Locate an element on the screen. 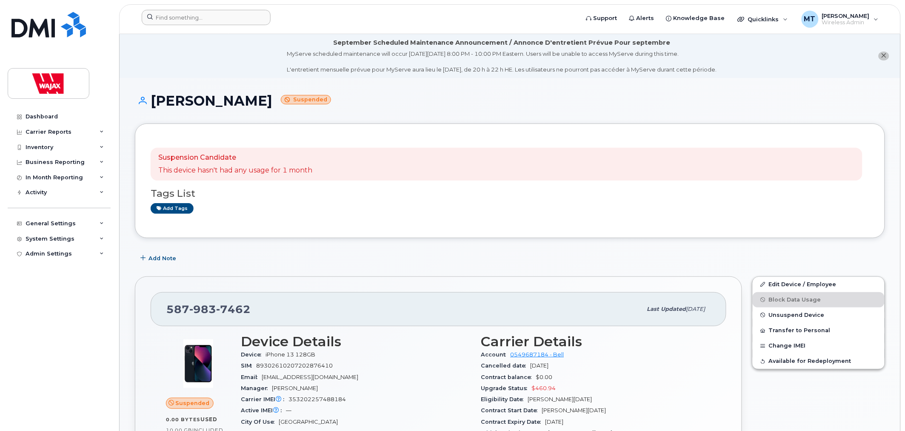 This screenshot has height=431, width=905. span: 587 is located at coordinates (209, 309).